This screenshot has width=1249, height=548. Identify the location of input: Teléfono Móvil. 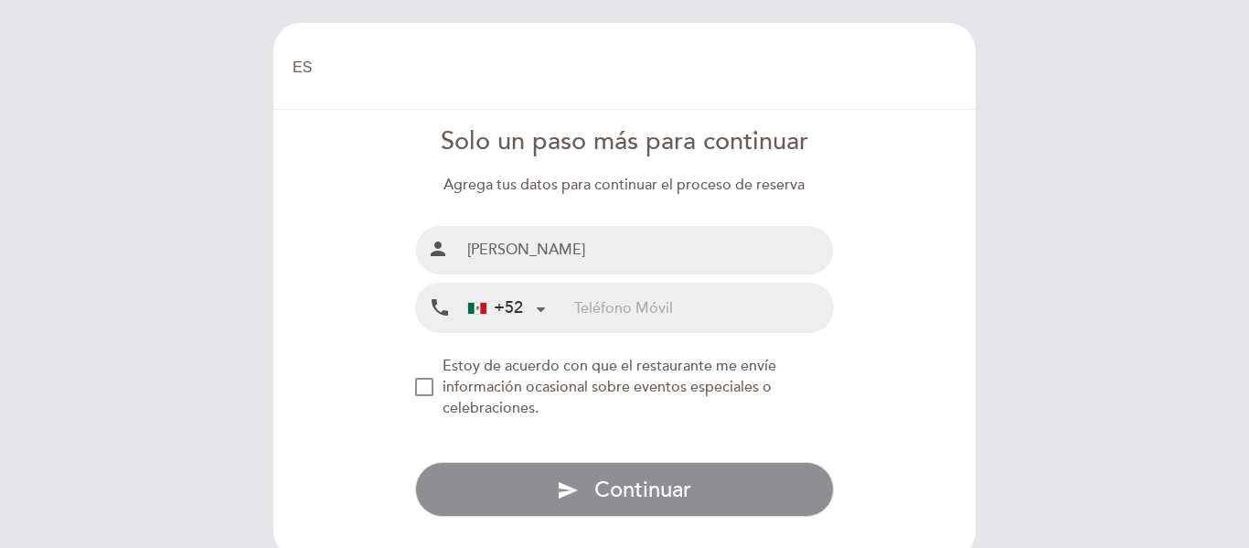
(703, 307).